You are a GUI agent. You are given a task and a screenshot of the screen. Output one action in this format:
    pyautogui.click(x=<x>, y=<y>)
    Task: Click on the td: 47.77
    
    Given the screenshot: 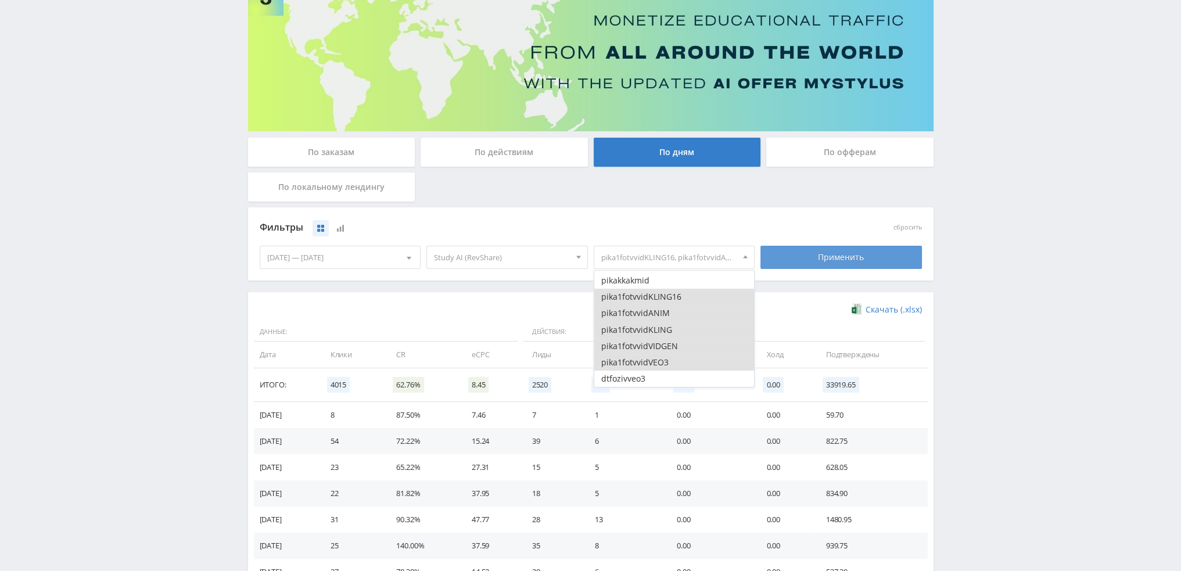 What is the action you would take?
    pyautogui.click(x=490, y=519)
    